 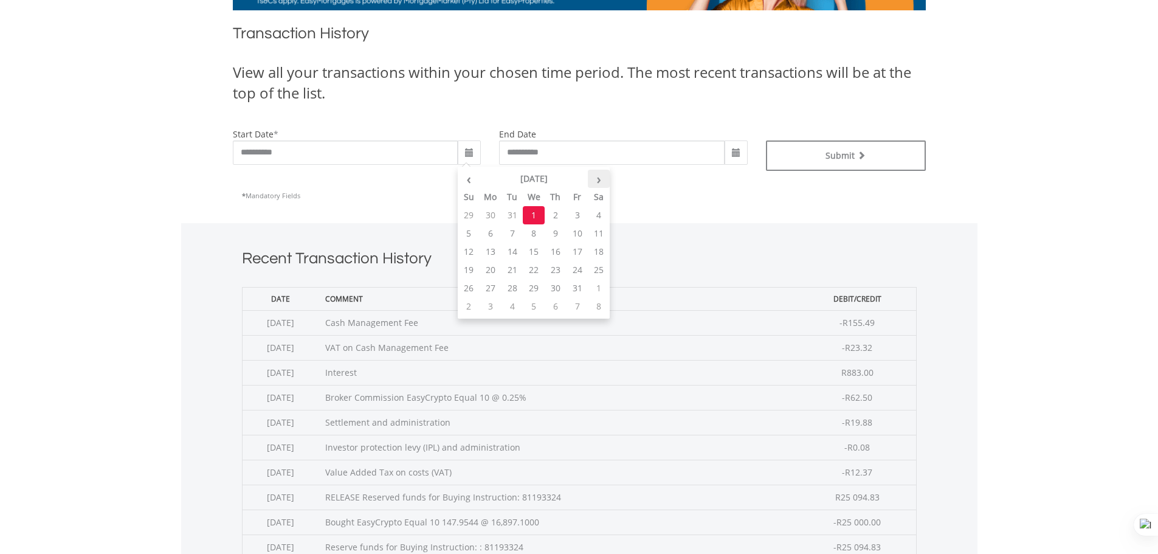 I want to click on td: 25, so click(x=599, y=270).